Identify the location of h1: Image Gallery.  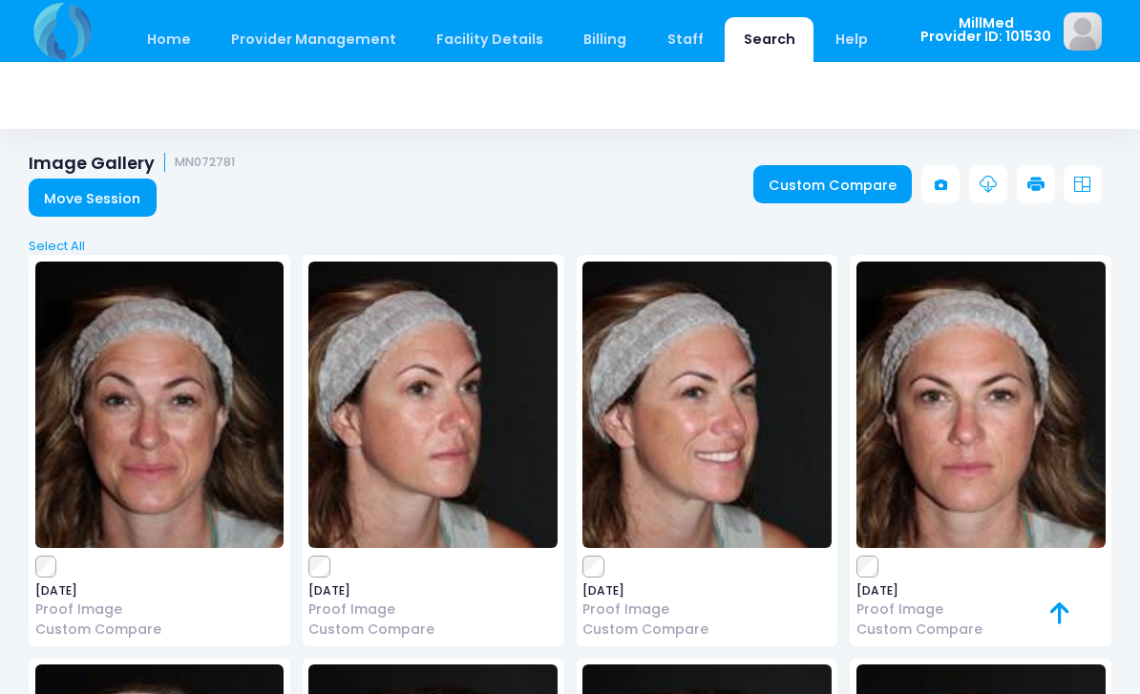
(132, 162).